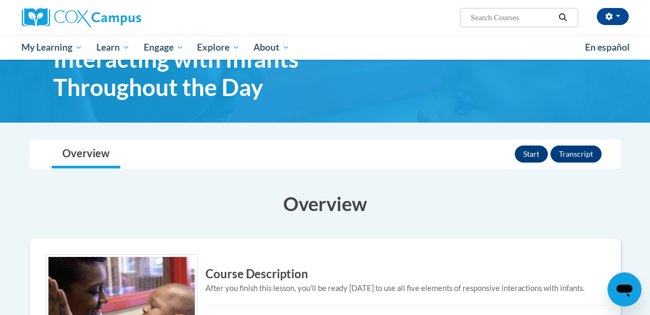 This screenshot has height=315, width=650. Describe the element at coordinates (113, 47) in the screenshot. I see `span: Learn` at that location.